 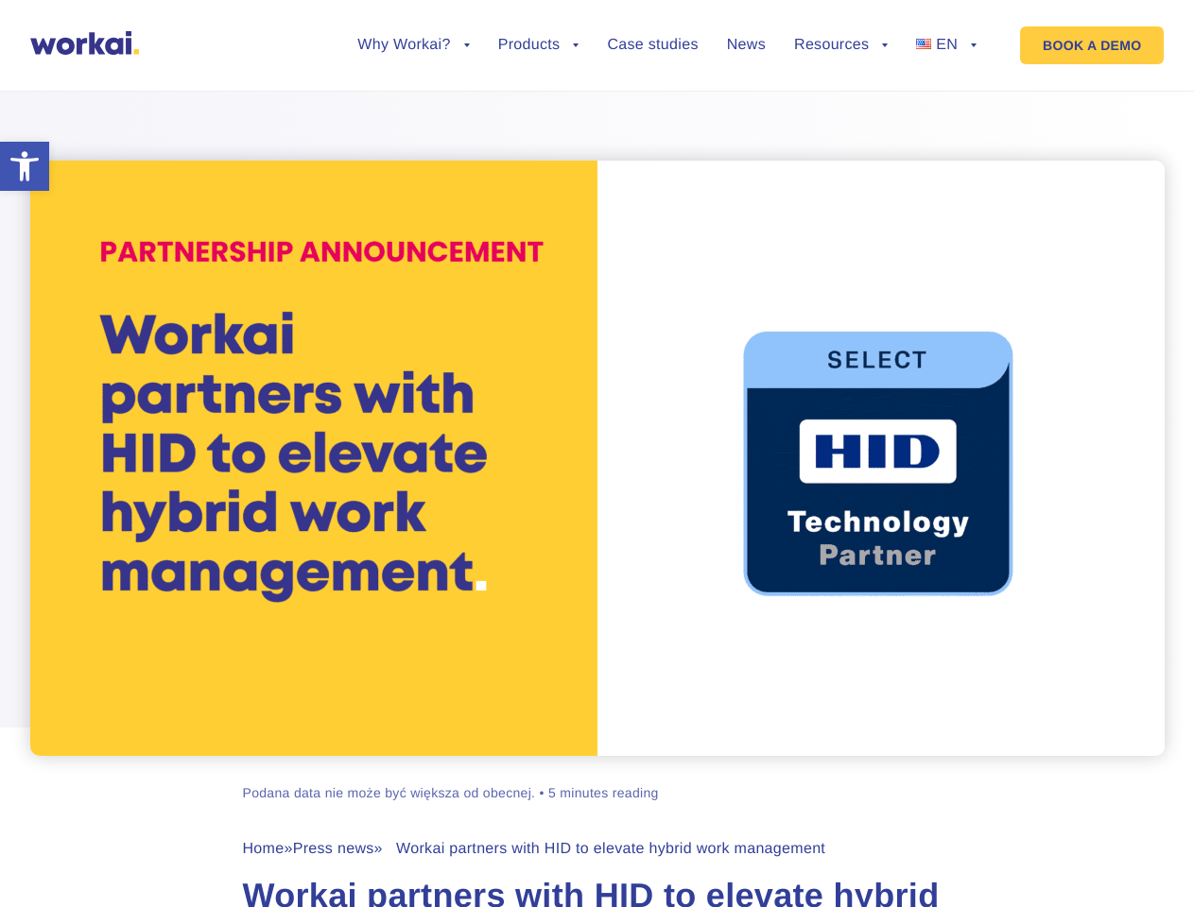 What do you see at coordinates (746, 45) in the screenshot?
I see `a: News` at bounding box center [746, 45].